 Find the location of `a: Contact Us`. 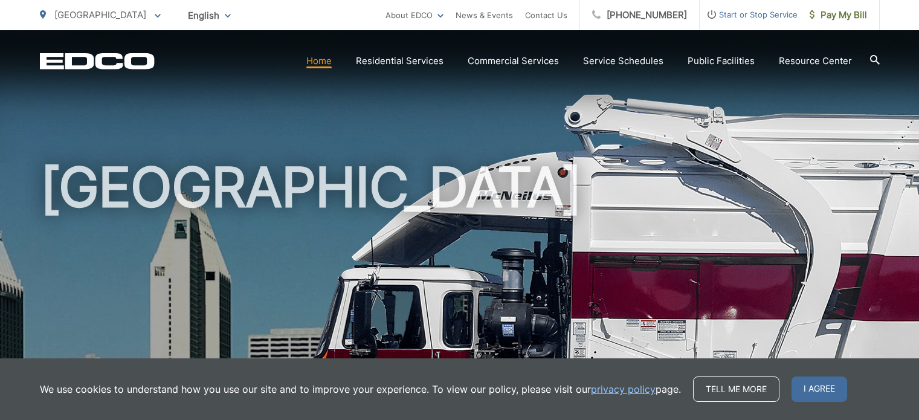

a: Contact Us is located at coordinates (546, 15).